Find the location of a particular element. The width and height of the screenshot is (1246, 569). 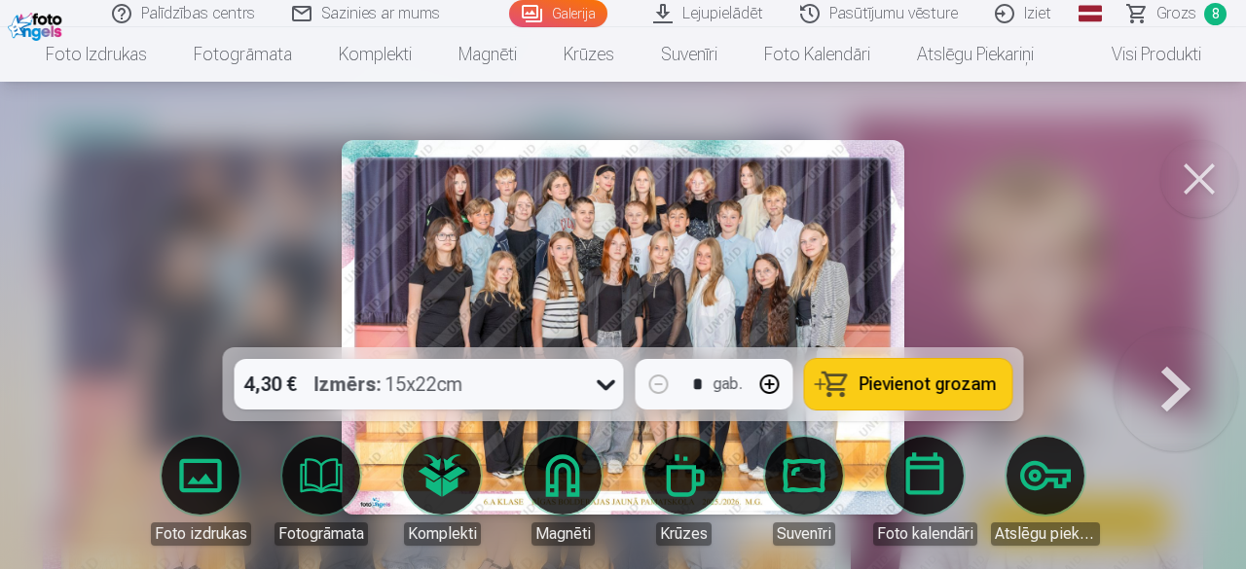

strong: Izmērs : is located at coordinates (347, 384).